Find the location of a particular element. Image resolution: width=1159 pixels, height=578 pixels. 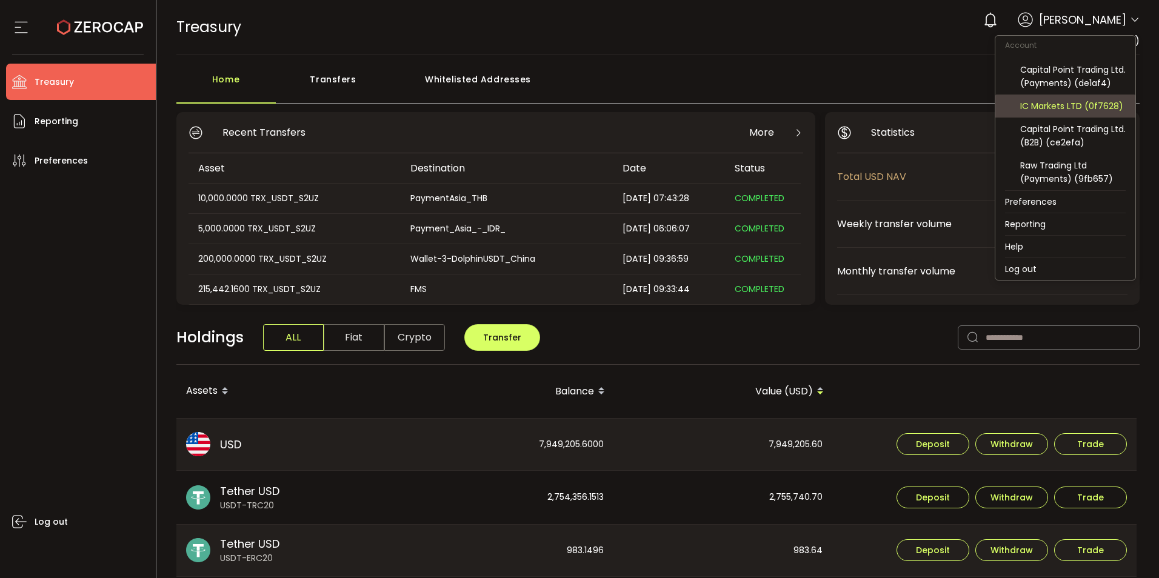

div: Asset is located at coordinates (294, 168).